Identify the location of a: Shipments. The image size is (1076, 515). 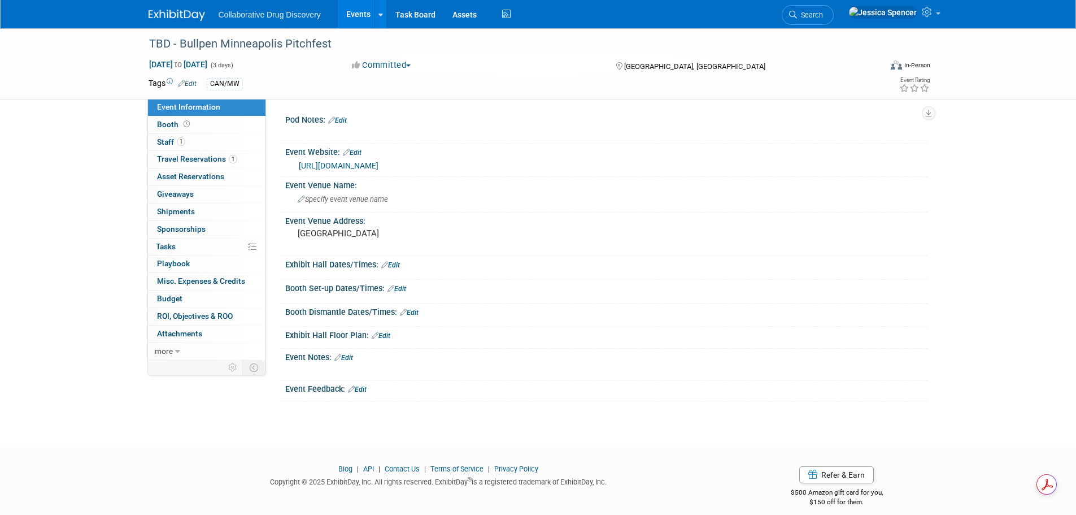
(207, 212).